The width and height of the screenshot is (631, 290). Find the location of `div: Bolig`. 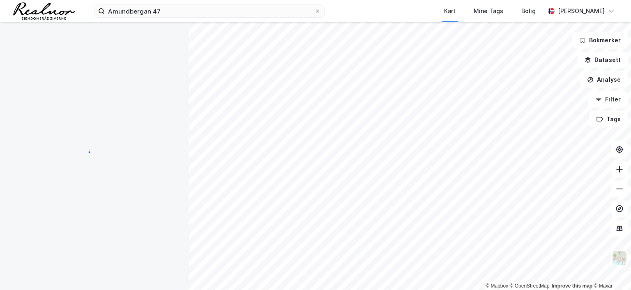

div: Bolig is located at coordinates (528, 11).